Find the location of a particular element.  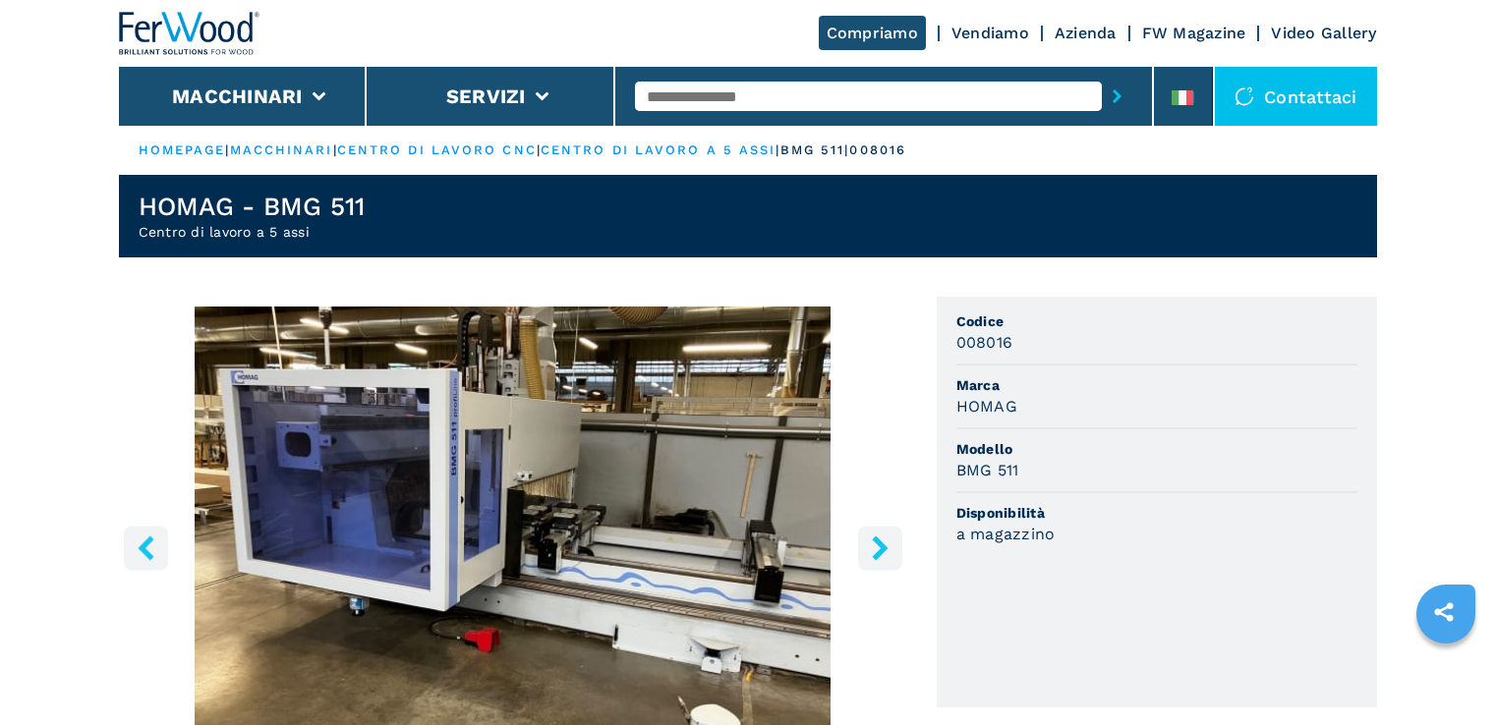

span: Modello is located at coordinates (1157, 449).